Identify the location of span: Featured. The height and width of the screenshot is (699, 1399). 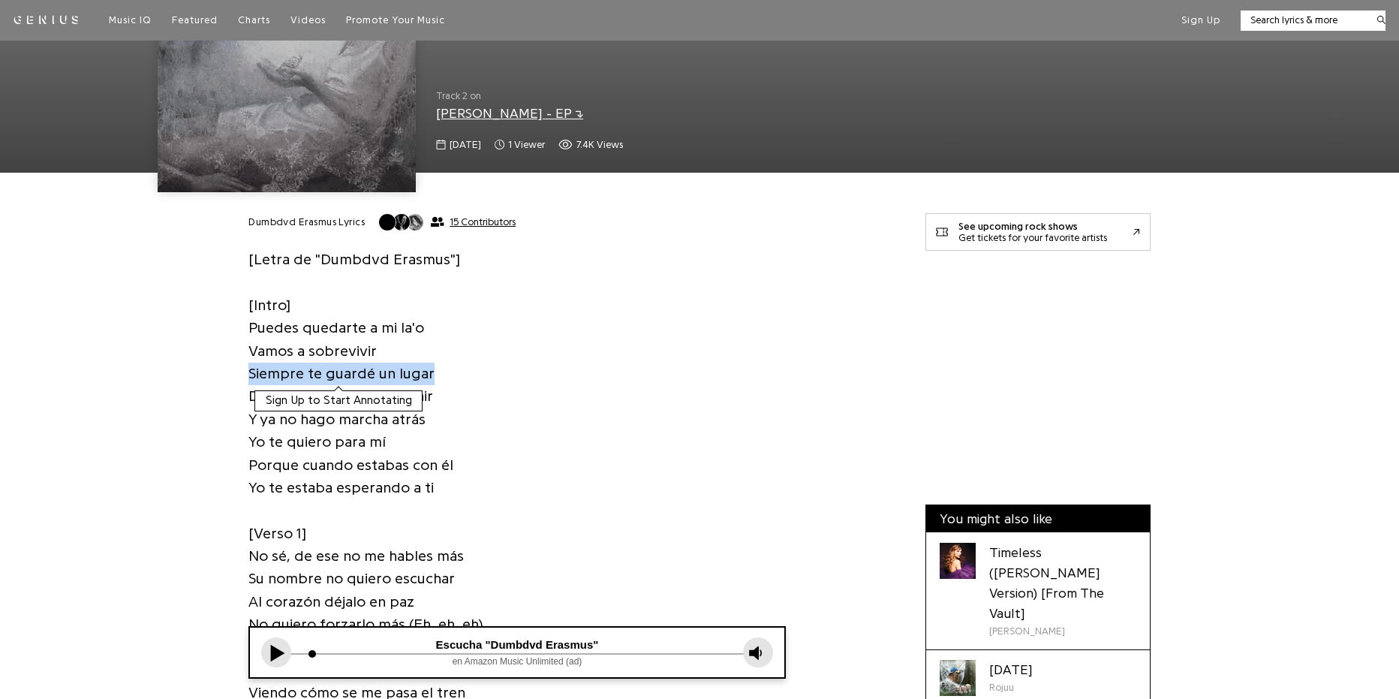
(194, 20).